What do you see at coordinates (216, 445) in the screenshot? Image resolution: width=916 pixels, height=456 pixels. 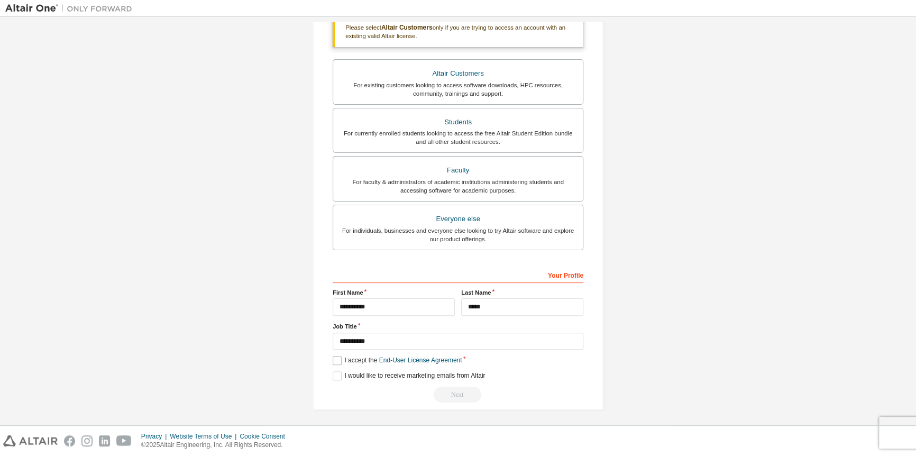 I see `p: © 2025 Altair Engineering, Inc. All Rights Reserved.` at bounding box center [216, 445].